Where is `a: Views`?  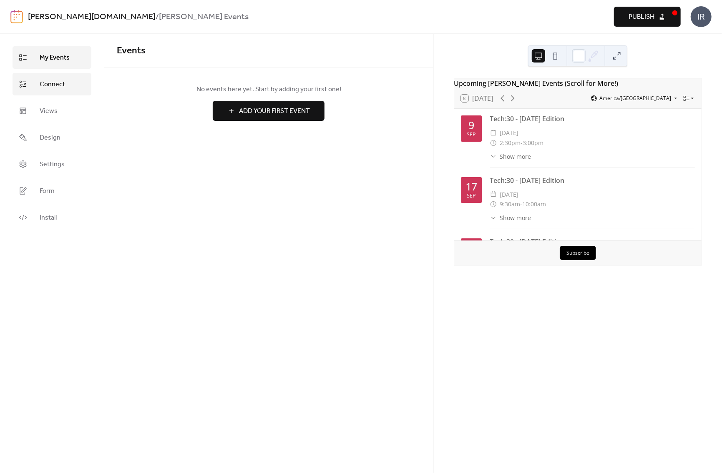 a: Views is located at coordinates (52, 111).